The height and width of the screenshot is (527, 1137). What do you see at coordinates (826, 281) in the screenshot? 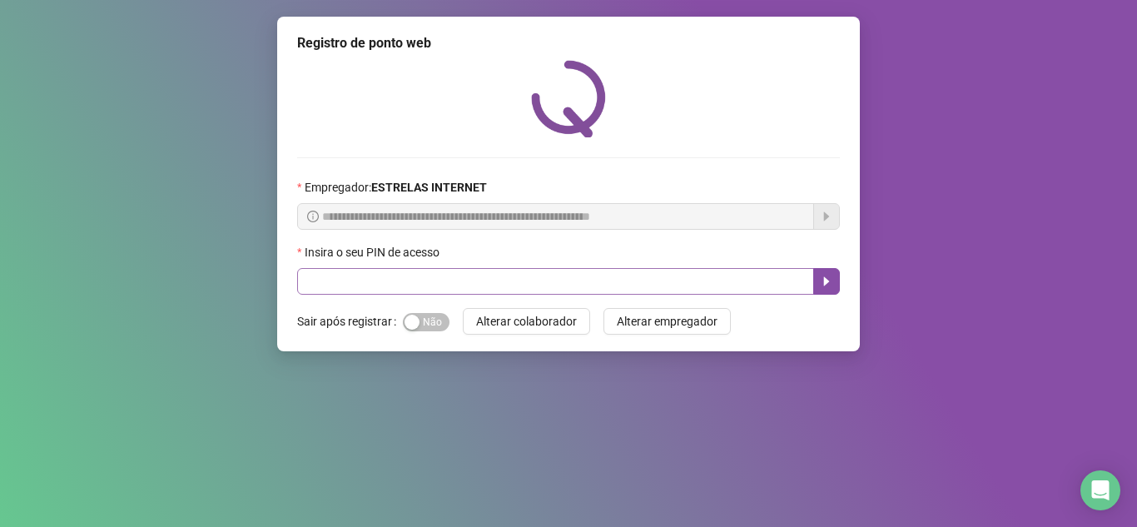
I see `span: caret-right` at bounding box center [826, 281].